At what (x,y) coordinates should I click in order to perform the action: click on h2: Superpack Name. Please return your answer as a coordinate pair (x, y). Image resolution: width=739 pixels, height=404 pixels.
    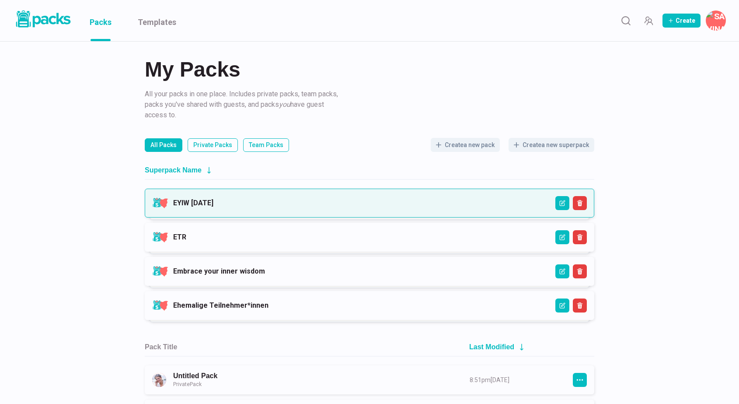
    Looking at the image, I should click on (173, 170).